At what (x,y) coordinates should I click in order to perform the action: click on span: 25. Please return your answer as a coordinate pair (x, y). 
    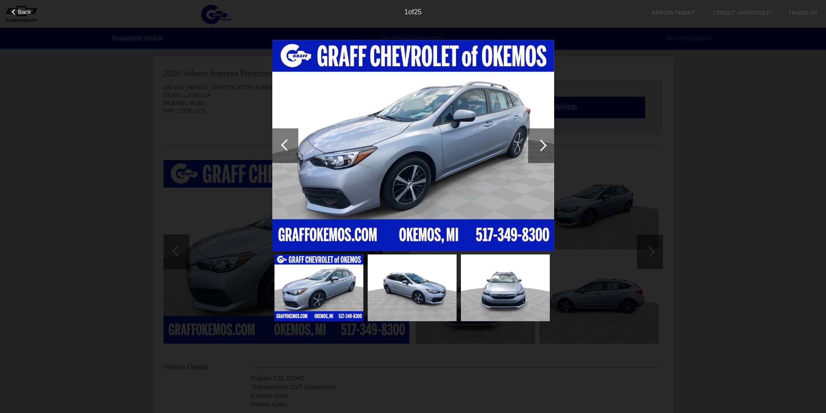
    Looking at the image, I should click on (418, 12).